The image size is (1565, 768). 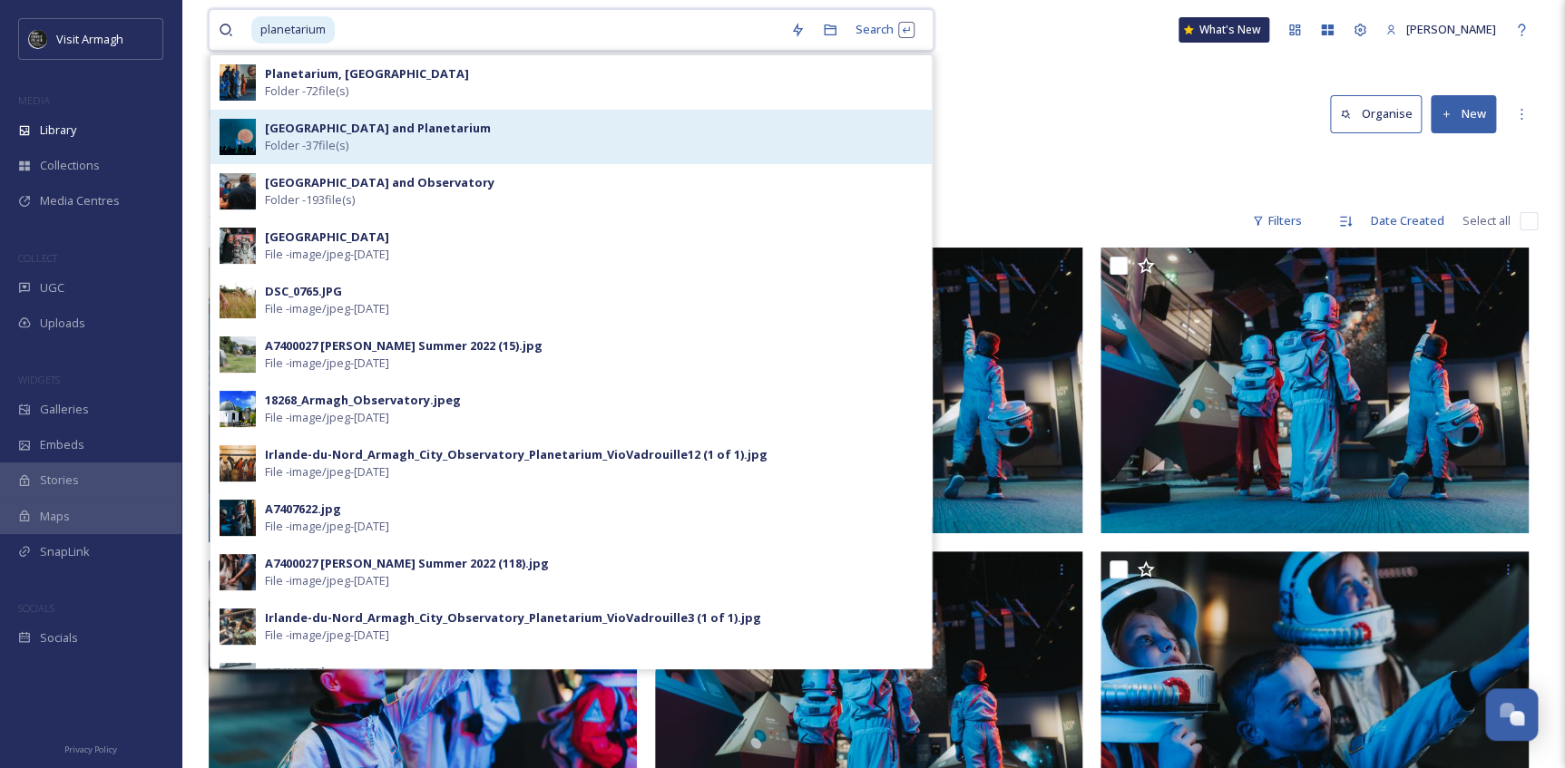 I want to click on div: A7407622.jpg, so click(x=303, y=509).